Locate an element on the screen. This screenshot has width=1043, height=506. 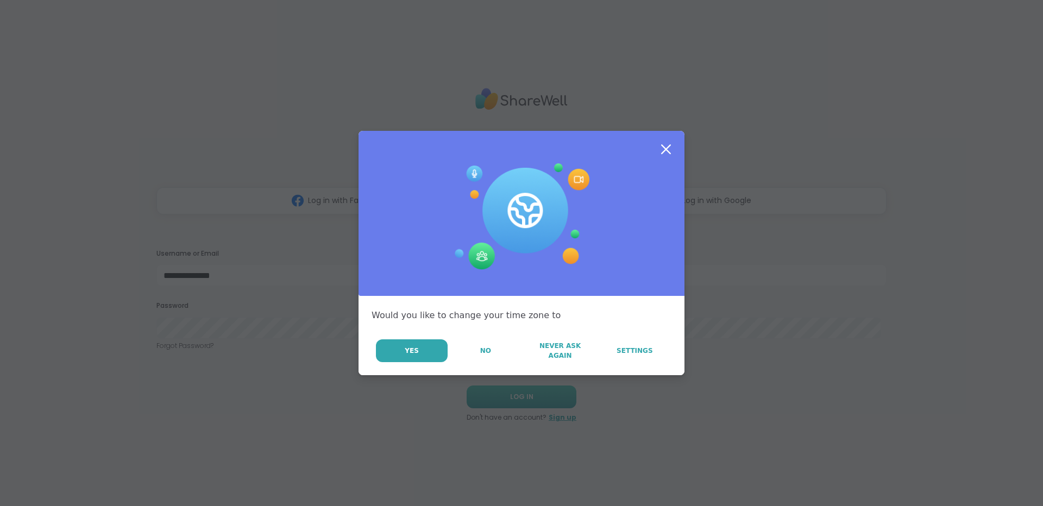
button: Never Ask Again is located at coordinates (560, 351).